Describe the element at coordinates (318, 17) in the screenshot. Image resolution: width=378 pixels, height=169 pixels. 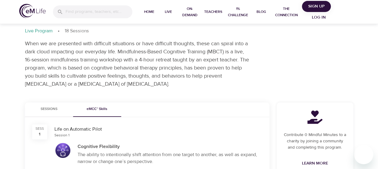
I see `button: Log in` at that location.